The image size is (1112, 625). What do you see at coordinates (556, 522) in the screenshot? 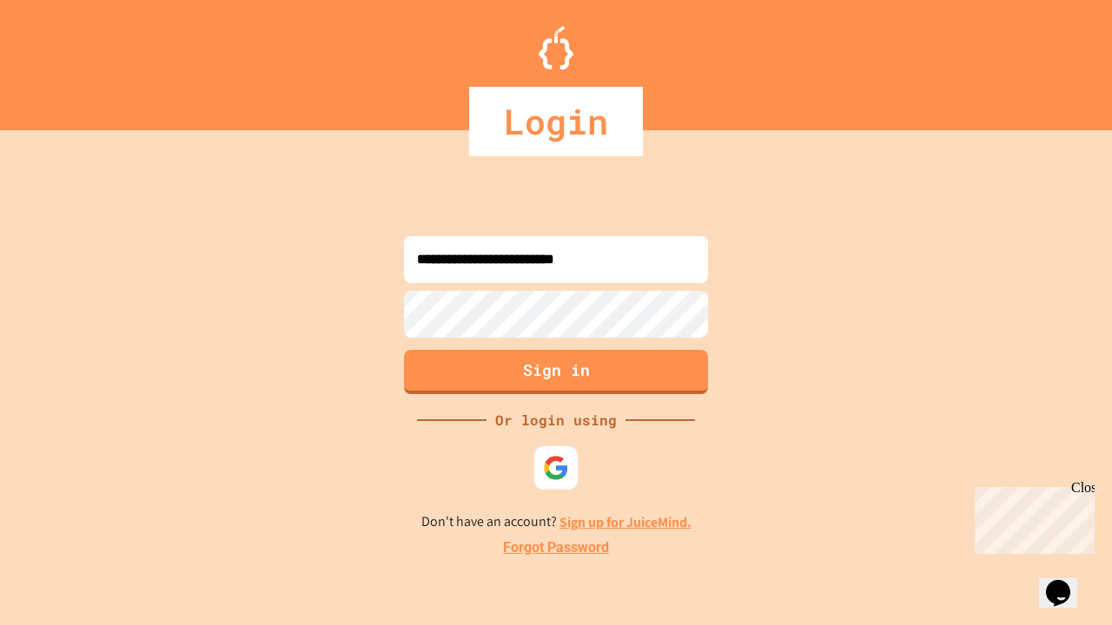
I see `p: Don't have an account?` at bounding box center [556, 522].